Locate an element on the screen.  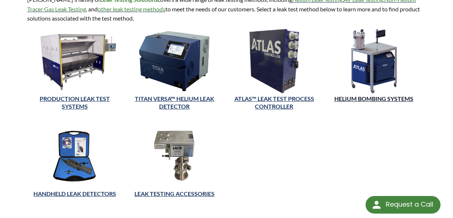
a: HANDHELD LEAK DETECTORS is located at coordinates (75, 194).